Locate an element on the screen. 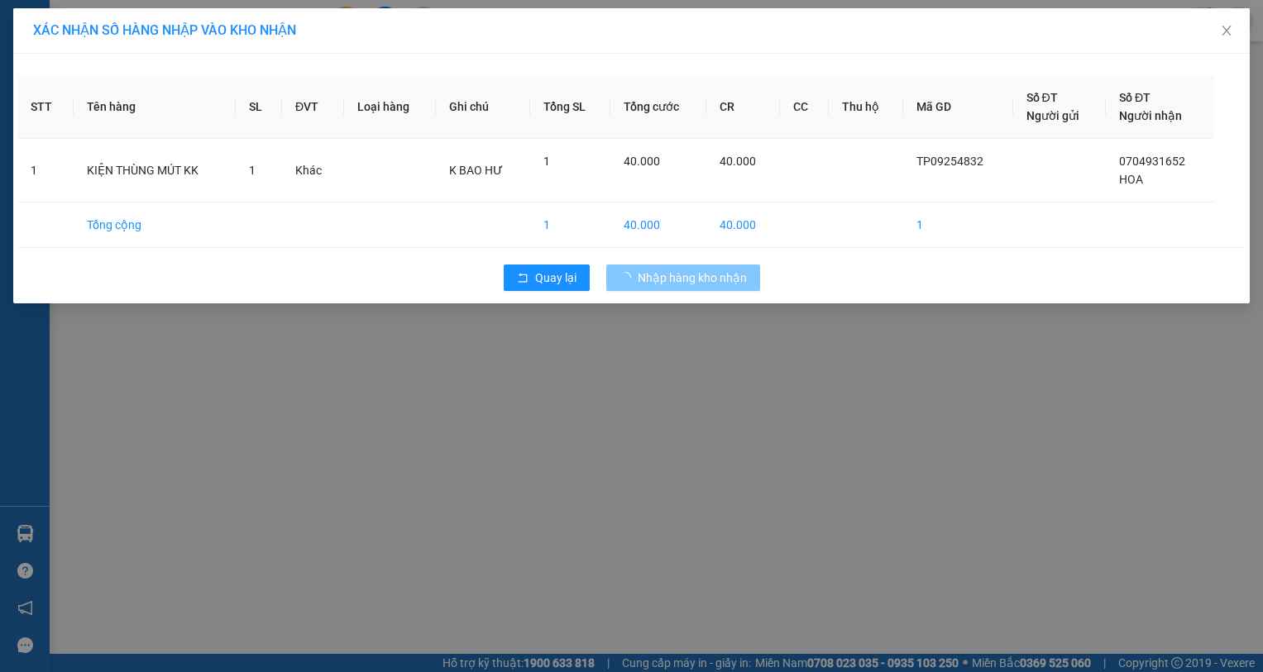 This screenshot has width=1263, height=672. span: TP09254832 is located at coordinates (949, 161).